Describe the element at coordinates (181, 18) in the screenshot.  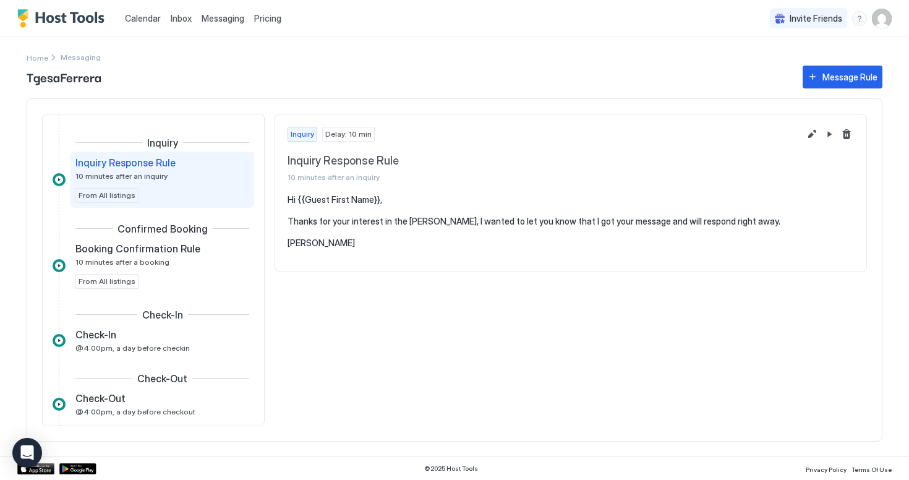
I see `span: Inbox` at that location.